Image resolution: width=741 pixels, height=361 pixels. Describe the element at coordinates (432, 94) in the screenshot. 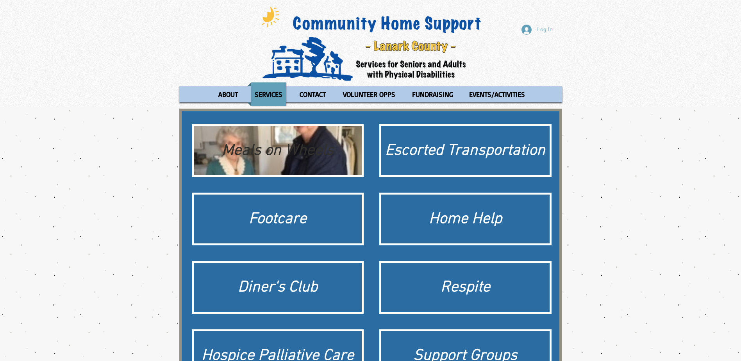

I see `p: FUNDRAISING` at that location.